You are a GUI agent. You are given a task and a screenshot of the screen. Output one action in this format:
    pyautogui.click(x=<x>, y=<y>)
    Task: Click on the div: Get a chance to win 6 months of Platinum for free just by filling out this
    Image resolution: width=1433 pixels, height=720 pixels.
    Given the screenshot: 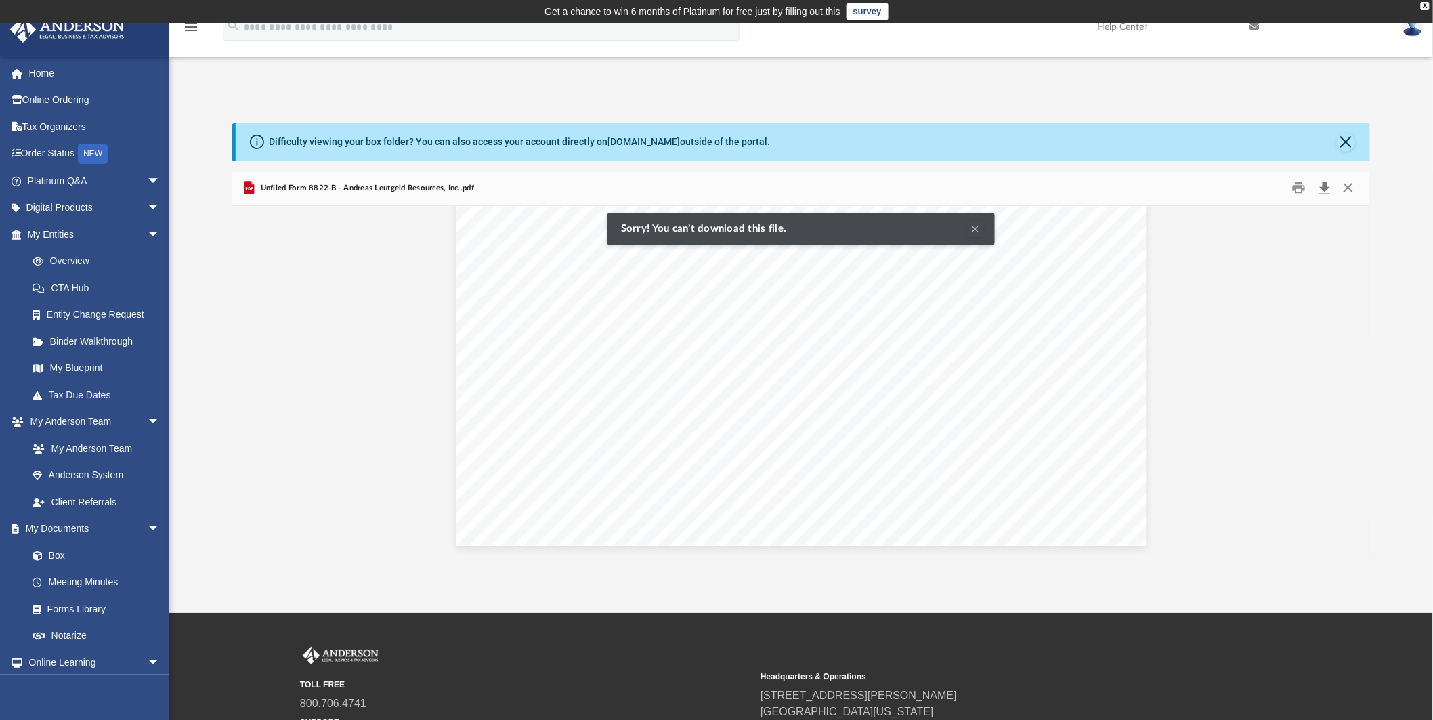 What is the action you would take?
    pyautogui.click(x=692, y=12)
    